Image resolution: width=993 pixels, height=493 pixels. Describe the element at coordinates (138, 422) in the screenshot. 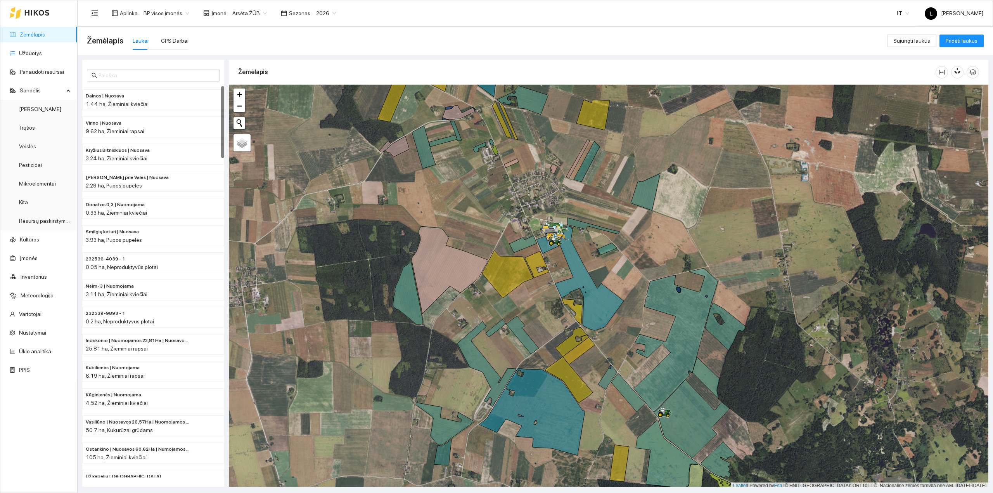

I see `span: Vasiliūno | Nuosavos 26,57Ha | Nuomojamos 24,15Ha` at that location.